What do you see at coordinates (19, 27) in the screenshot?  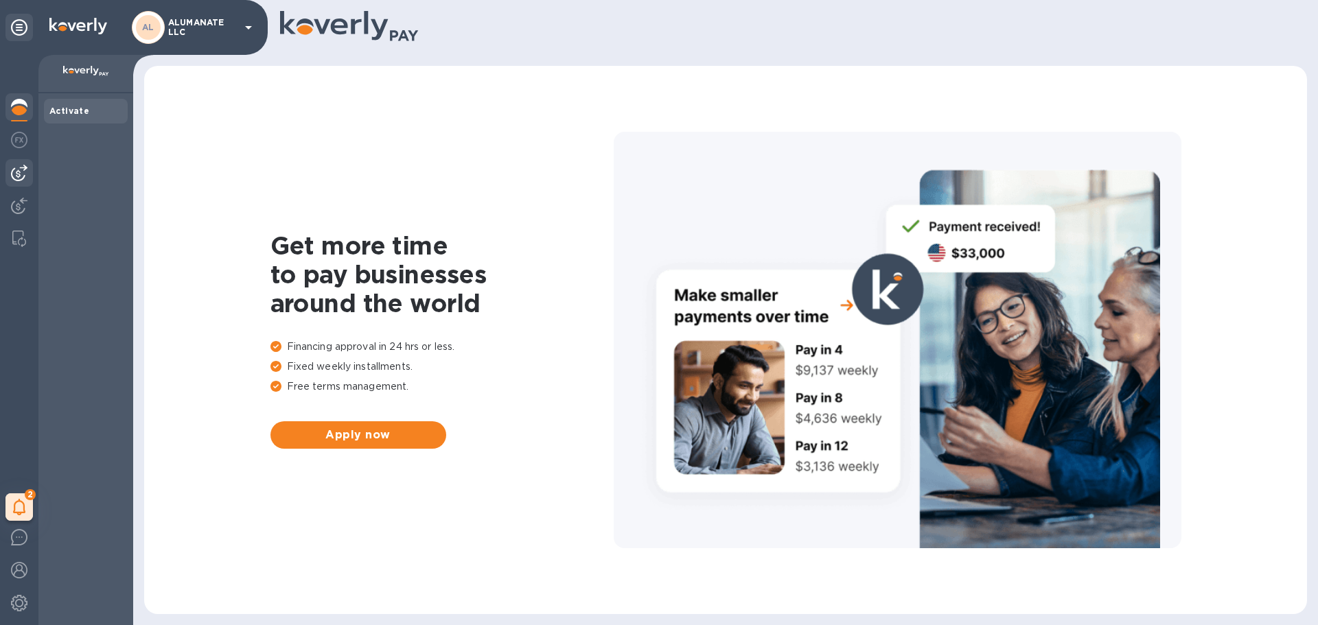 I see `div: Unpin categories` at bounding box center [19, 27].